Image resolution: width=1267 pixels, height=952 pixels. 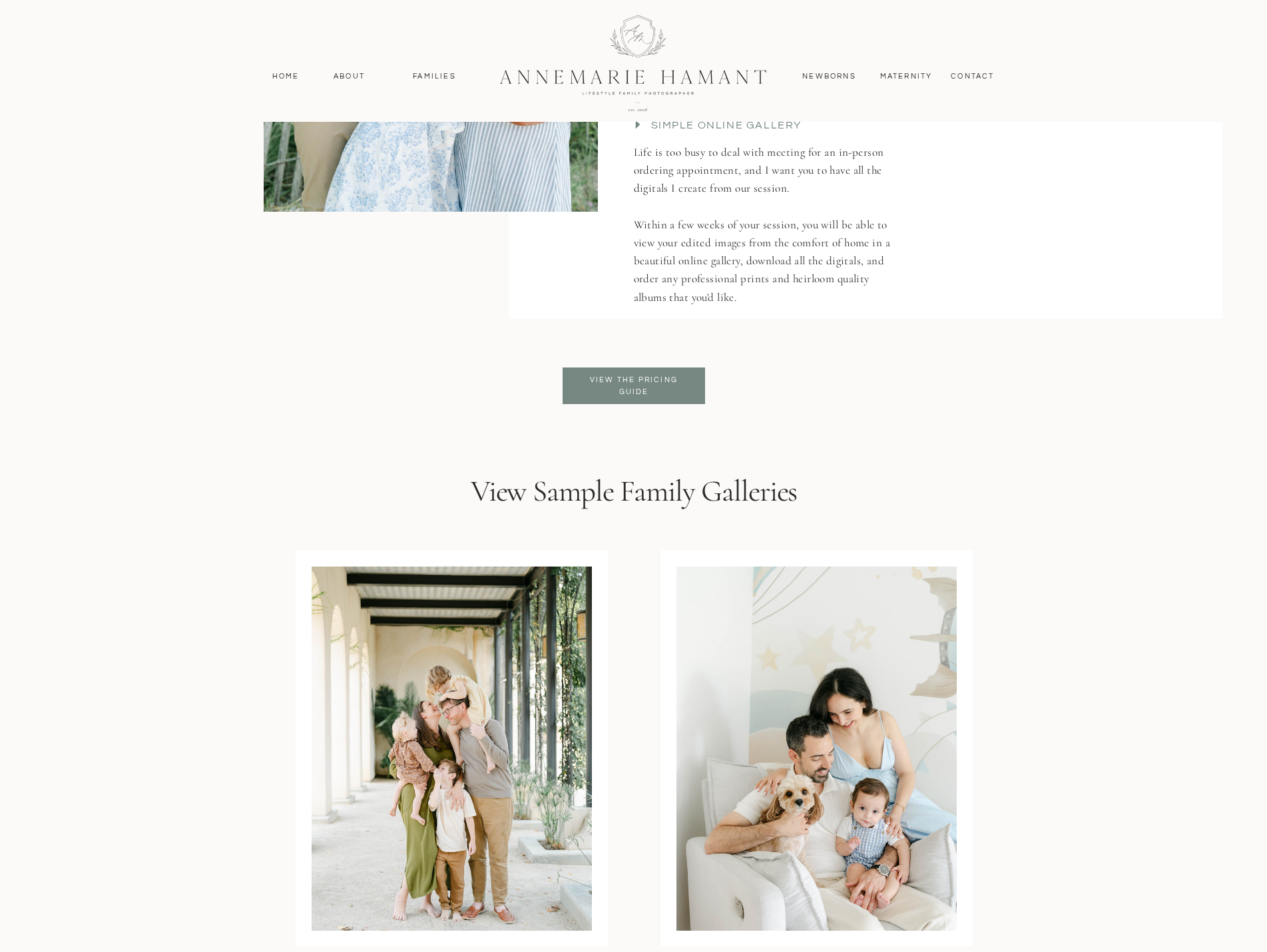 What do you see at coordinates (765, 226) in the screenshot?
I see `p: Life is too busy to deal with meeting for an in-person ordering appointment, and I want you to ha...` at bounding box center [765, 226].